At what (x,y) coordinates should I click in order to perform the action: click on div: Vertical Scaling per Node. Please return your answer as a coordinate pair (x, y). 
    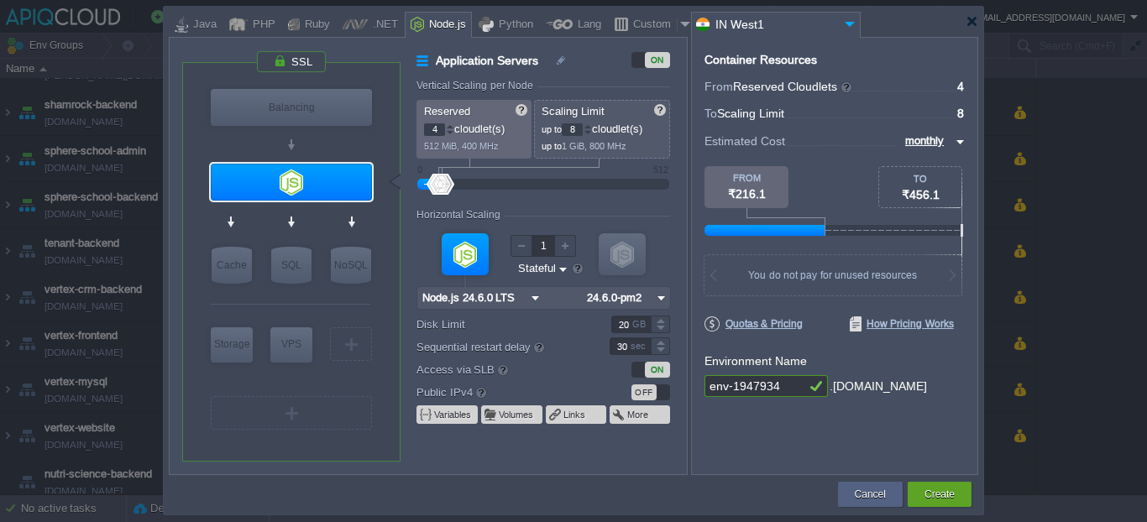
    Looking at the image, I should click on (477, 86).